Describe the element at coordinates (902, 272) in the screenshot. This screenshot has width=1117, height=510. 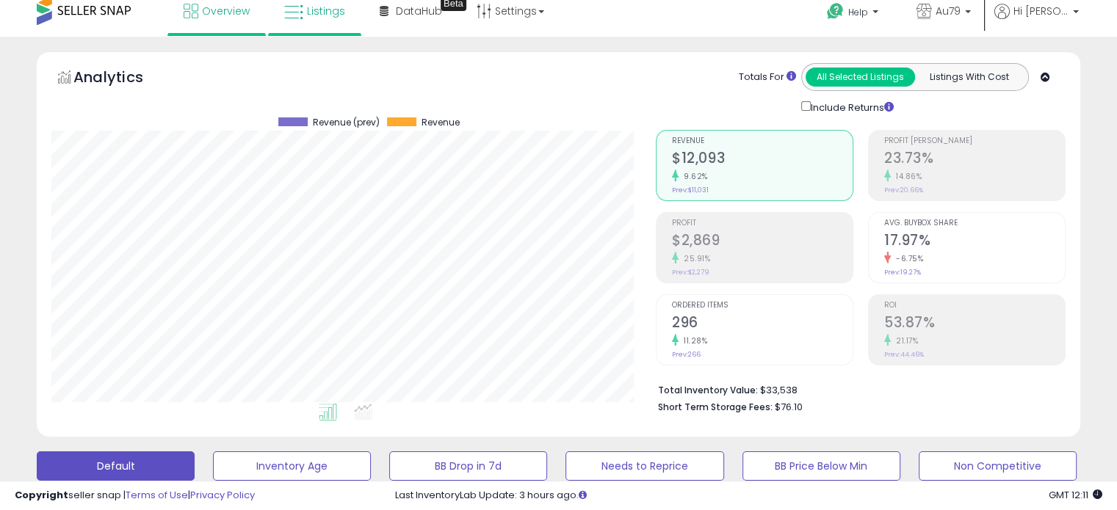
I see `small: Prev: 19.27%` at that location.